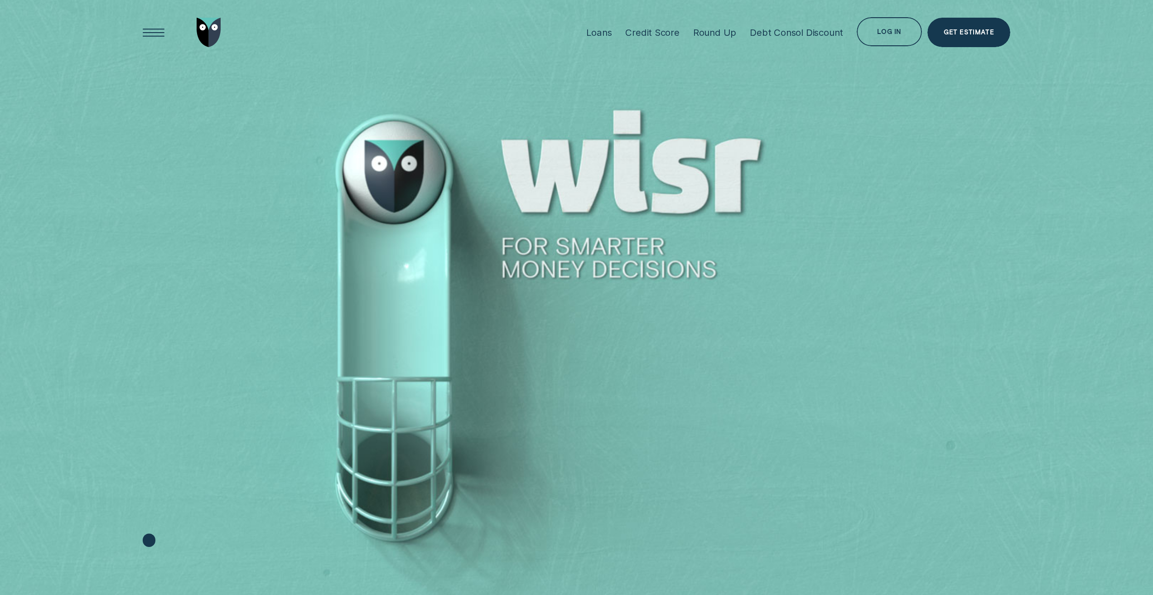  Describe the element at coordinates (852, 508) in the screenshot. I see `span: Learn more` at that location.